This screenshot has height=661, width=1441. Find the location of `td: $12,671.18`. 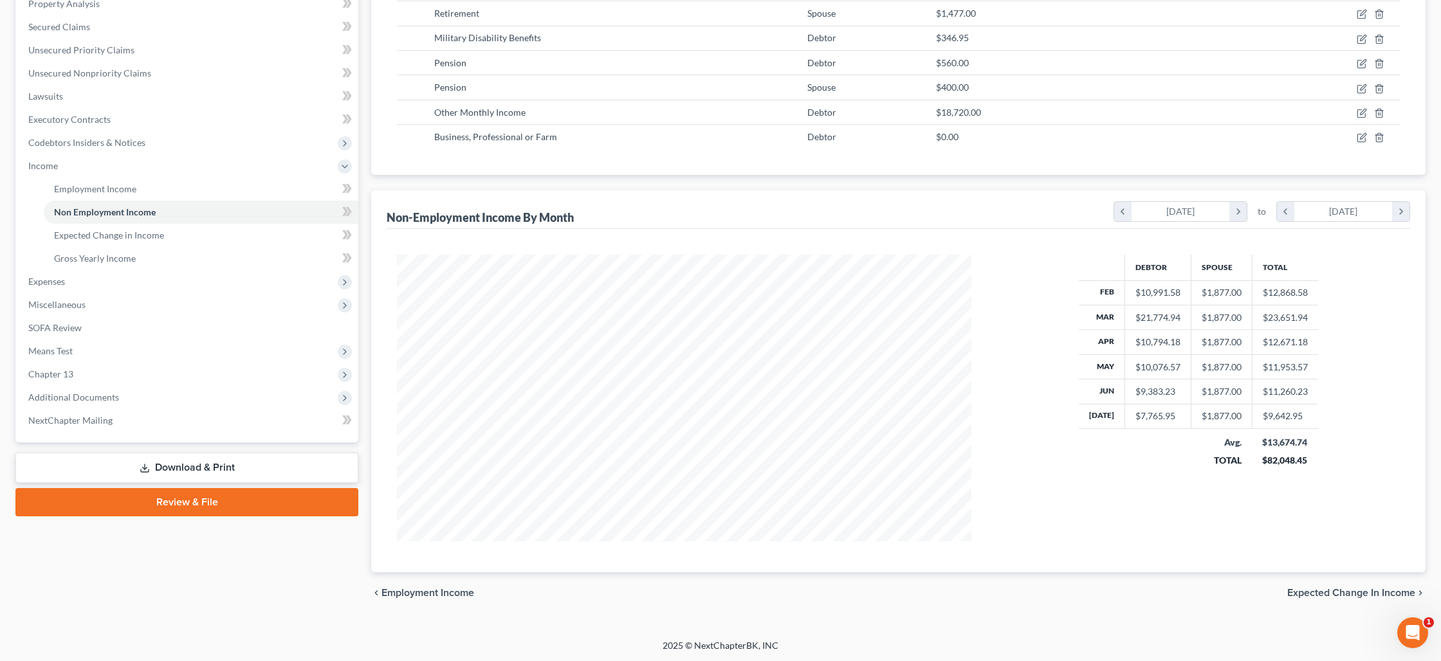

td: $12,671.18 is located at coordinates (1285, 342).